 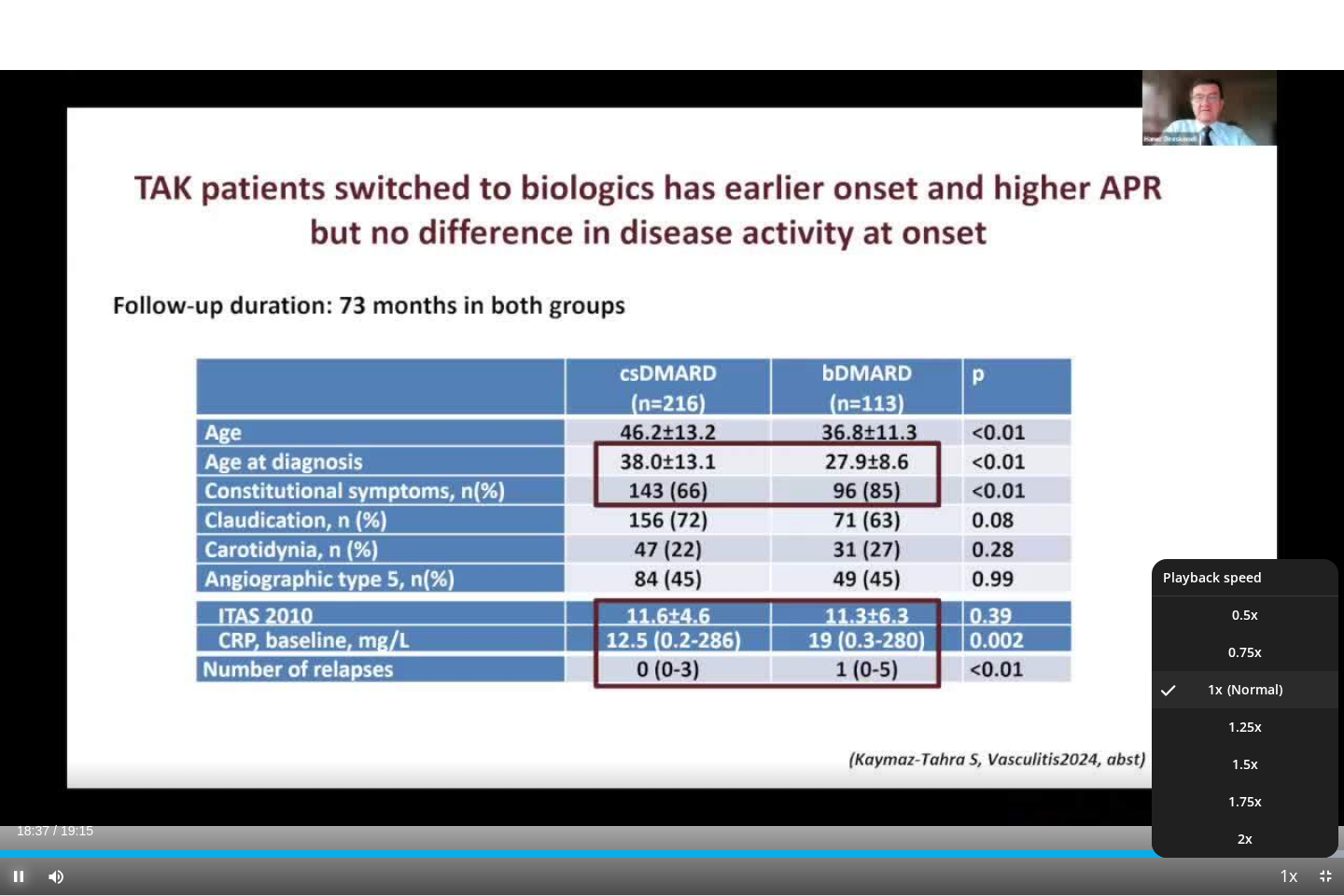 What do you see at coordinates (1244, 801) in the screenshot?
I see `span: 1.75x` at bounding box center [1244, 801].